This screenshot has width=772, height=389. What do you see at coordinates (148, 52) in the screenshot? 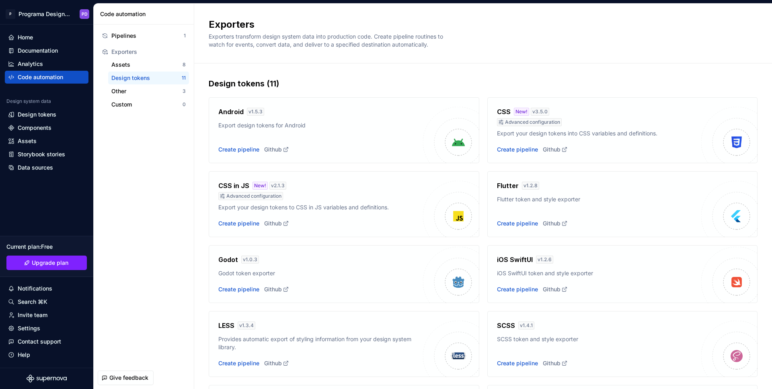
I see `div: Exporters` at bounding box center [148, 52].